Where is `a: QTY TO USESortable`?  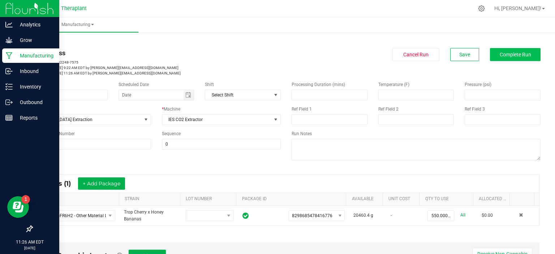
a: QTY TO USESortable is located at coordinates (448, 199).